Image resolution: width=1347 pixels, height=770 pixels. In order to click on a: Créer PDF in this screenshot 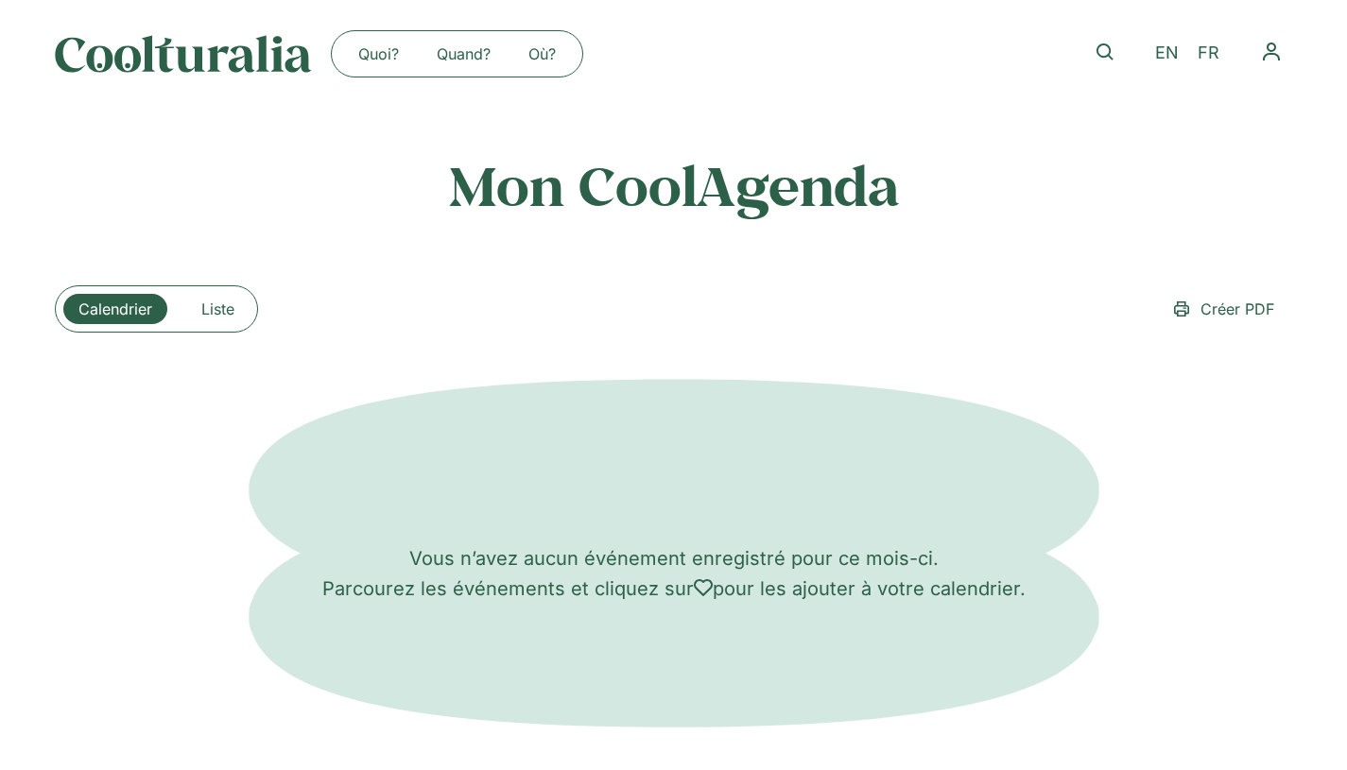, I will do `click(1224, 309)`.